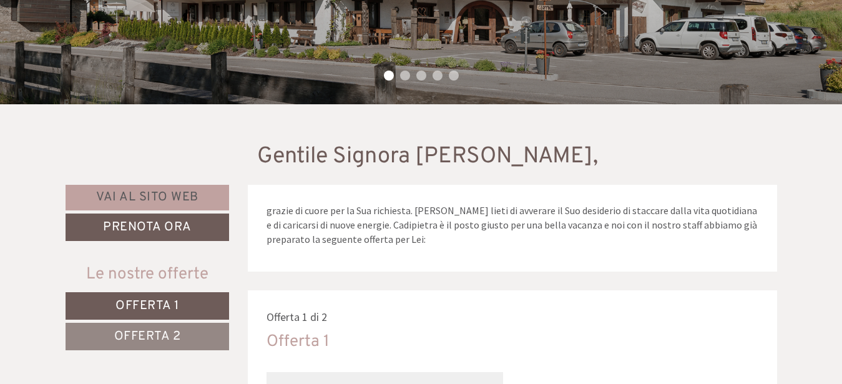  Describe the element at coordinates (147, 336) in the screenshot. I see `span: Offerta 2` at that location.